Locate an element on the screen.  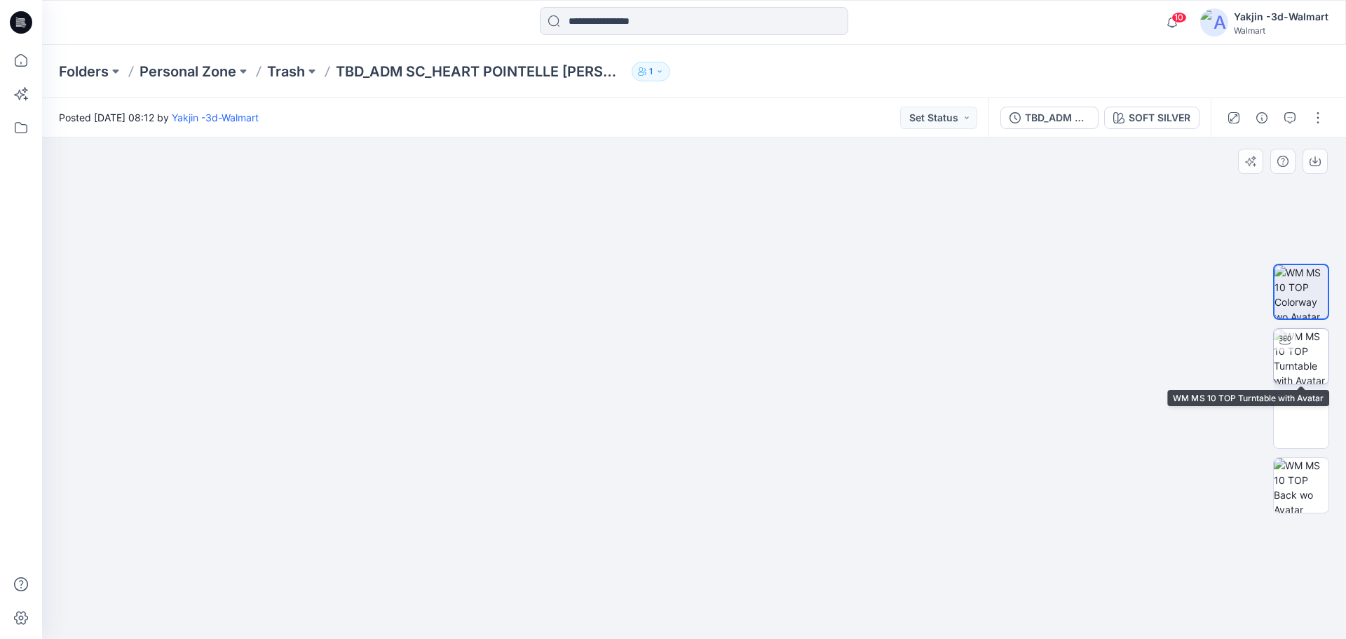
p: 1 is located at coordinates (651, 72).